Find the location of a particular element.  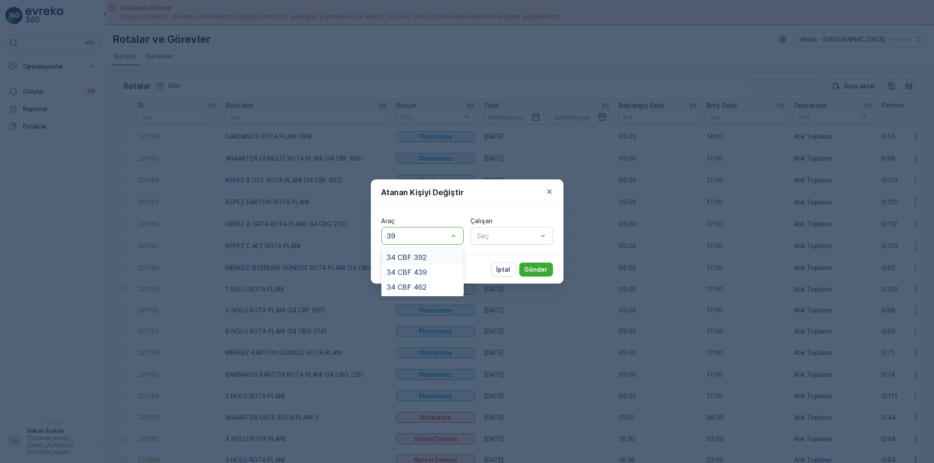

p: Atanan Kişiyi Değiştir is located at coordinates (423, 193).